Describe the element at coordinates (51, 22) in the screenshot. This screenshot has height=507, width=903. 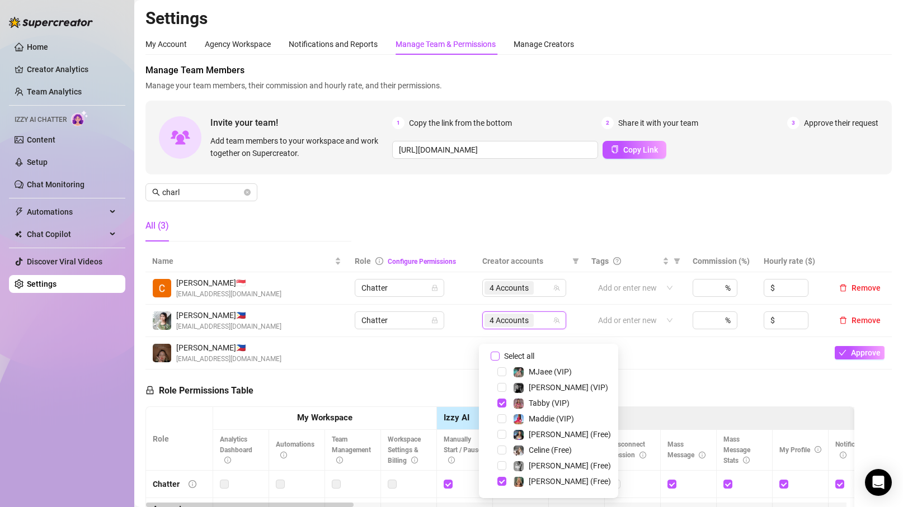
I see `img: logo-BBDzfeDw.svg` at that location.